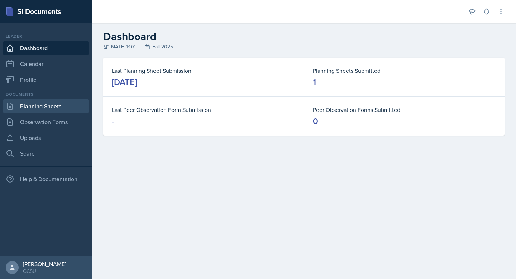 This screenshot has width=516, height=279. I want to click on a: Dashboard, so click(46, 48).